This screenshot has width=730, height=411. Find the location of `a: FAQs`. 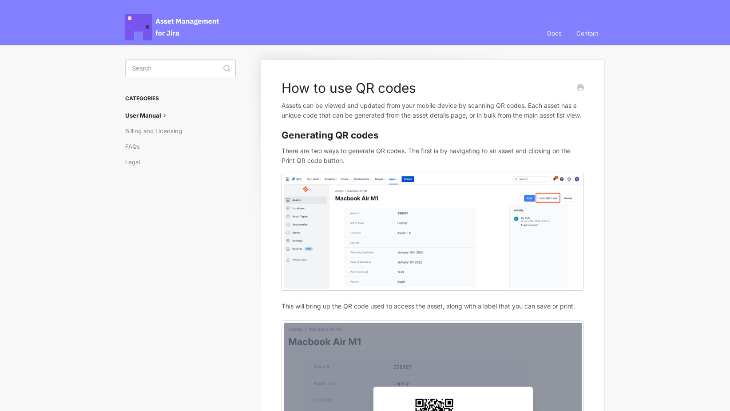

a: FAQs is located at coordinates (136, 146).